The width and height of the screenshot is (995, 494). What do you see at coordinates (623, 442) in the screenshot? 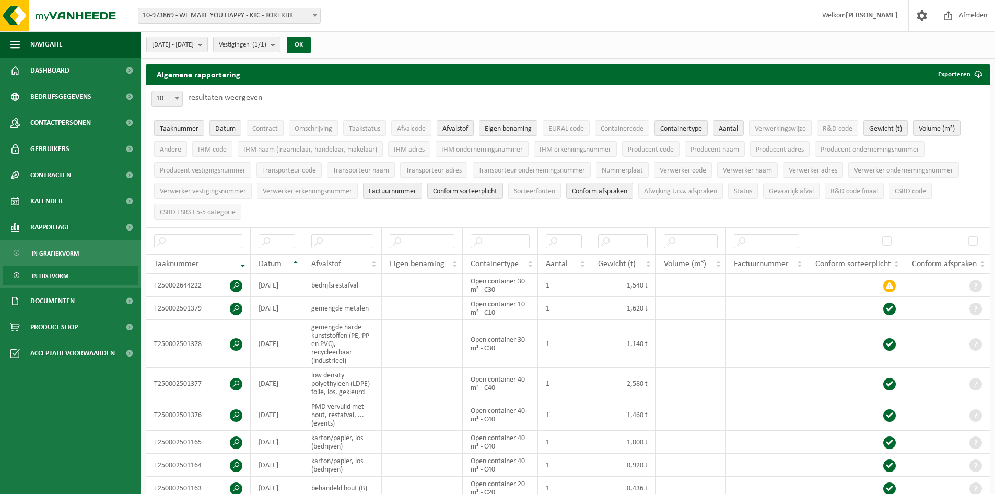
I see `td: 1,000 t` at bounding box center [623, 442].